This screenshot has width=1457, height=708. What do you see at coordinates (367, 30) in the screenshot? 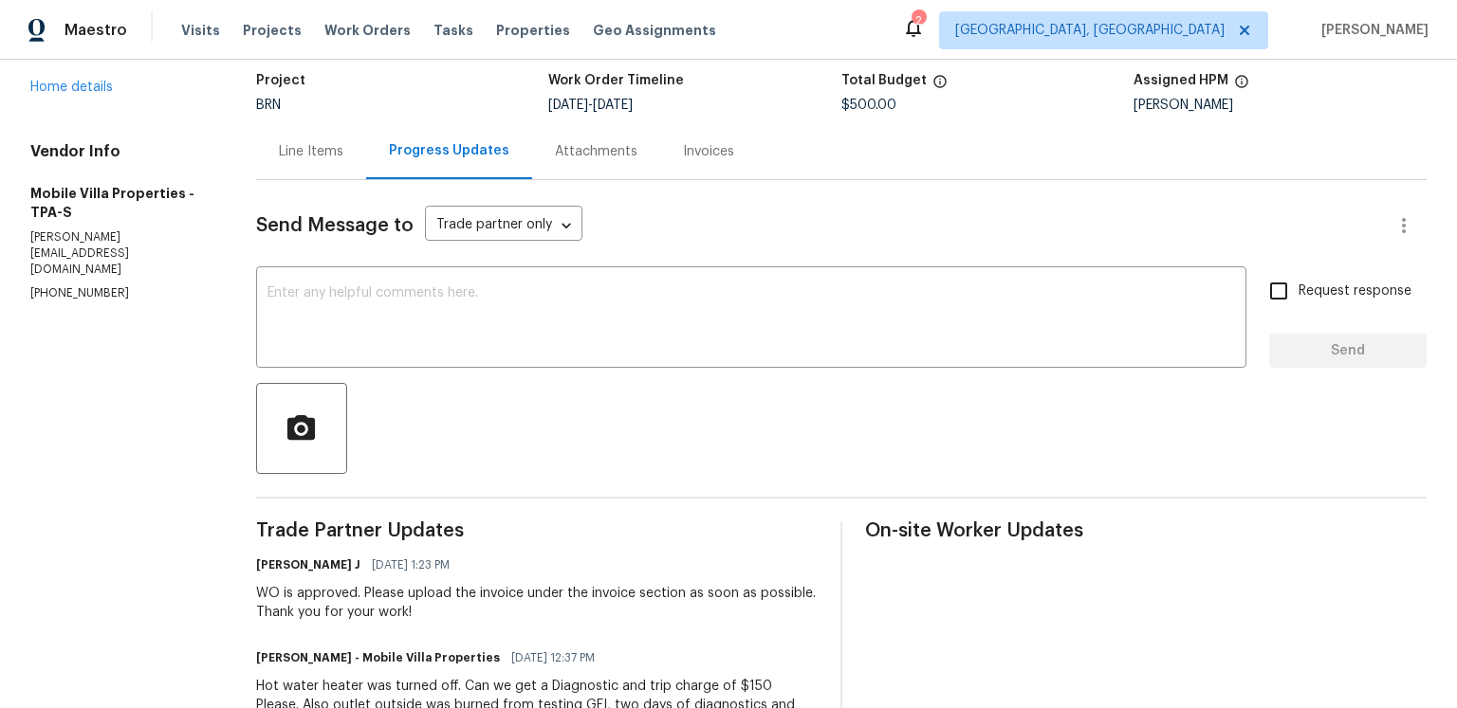
I see `span: Work Orders` at bounding box center [367, 30].